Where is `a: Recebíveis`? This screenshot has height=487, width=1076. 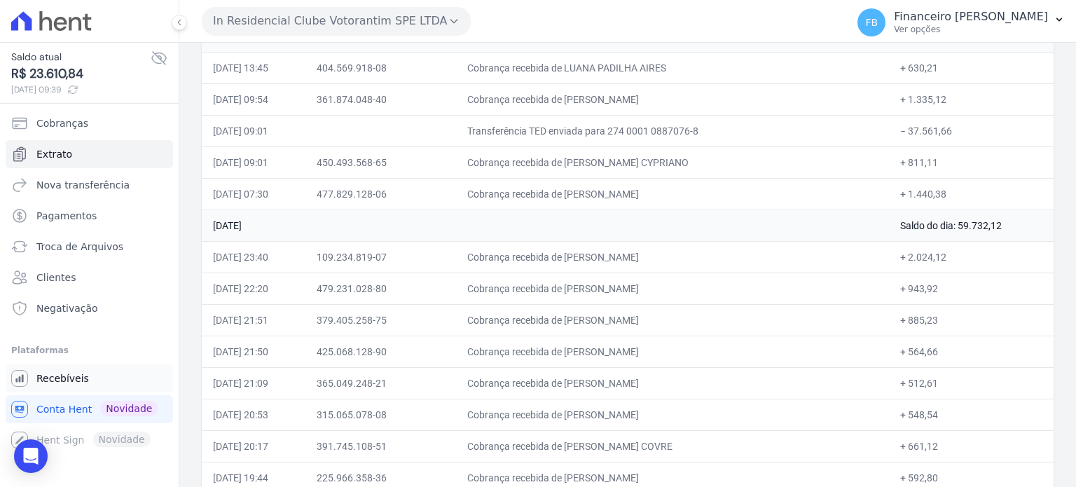
a: Recebíveis is located at coordinates (89, 378).